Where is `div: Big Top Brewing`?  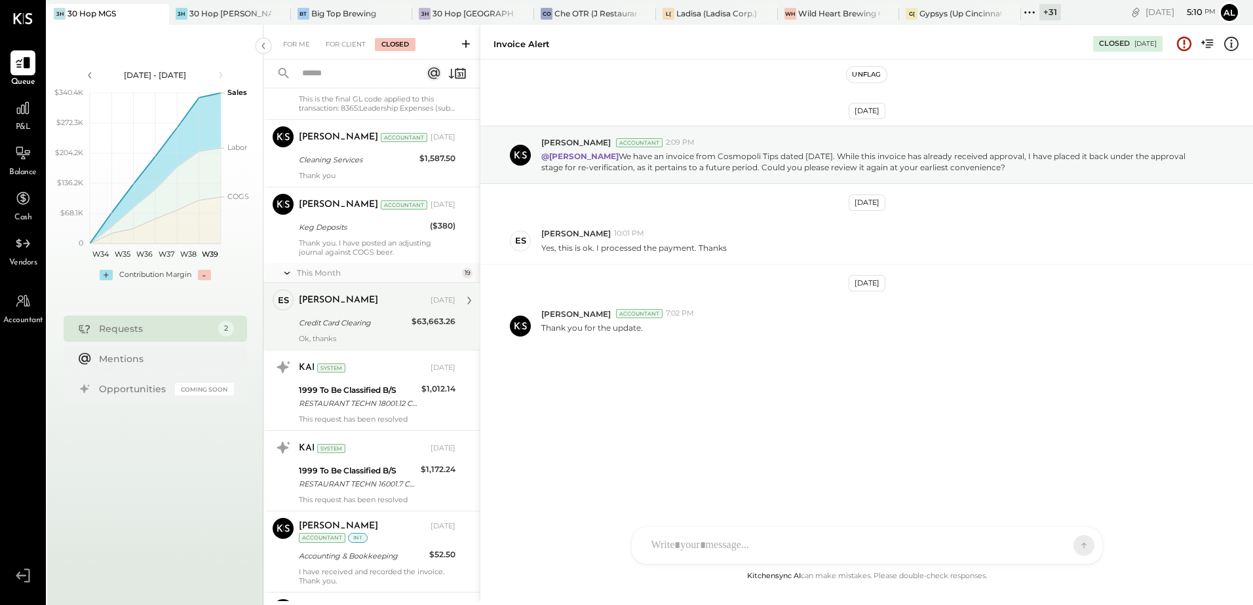
div: Big Top Brewing is located at coordinates (343, 13).